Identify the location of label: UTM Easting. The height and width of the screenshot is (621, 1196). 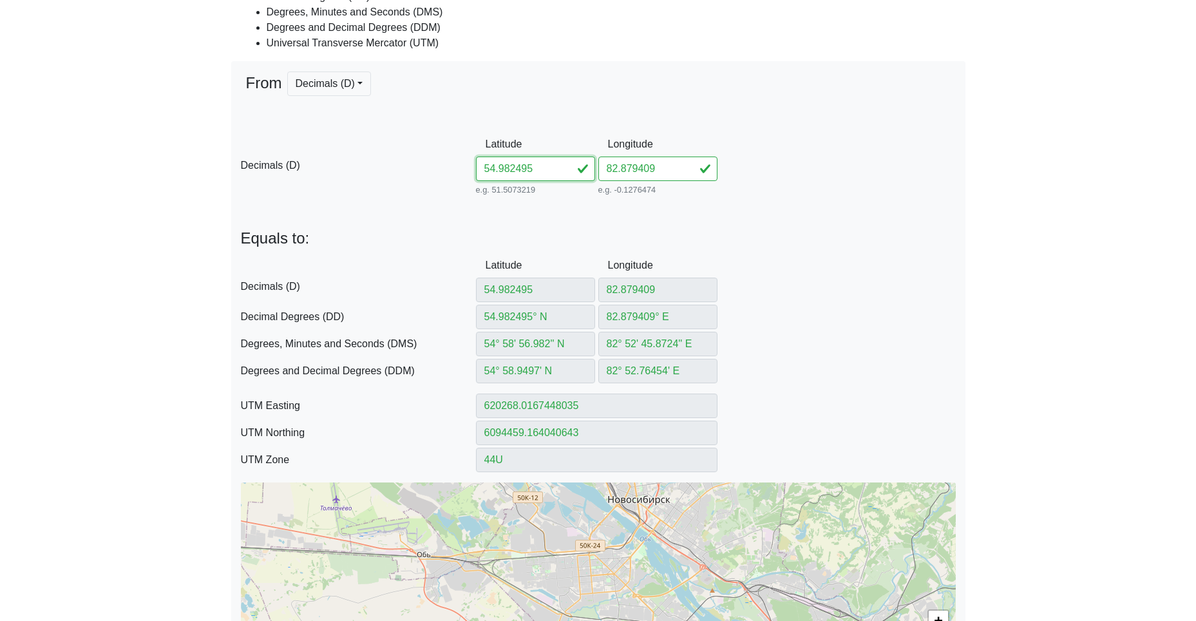
(354, 406).